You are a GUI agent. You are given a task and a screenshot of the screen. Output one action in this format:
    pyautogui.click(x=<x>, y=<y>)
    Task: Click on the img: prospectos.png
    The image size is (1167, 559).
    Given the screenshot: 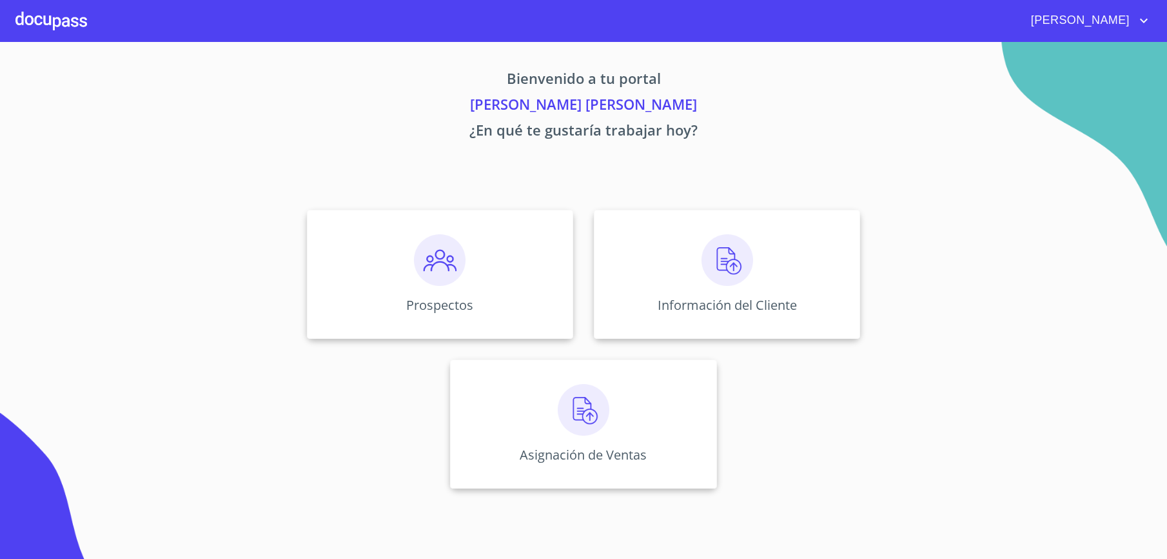 What is the action you would take?
    pyautogui.click(x=440, y=260)
    